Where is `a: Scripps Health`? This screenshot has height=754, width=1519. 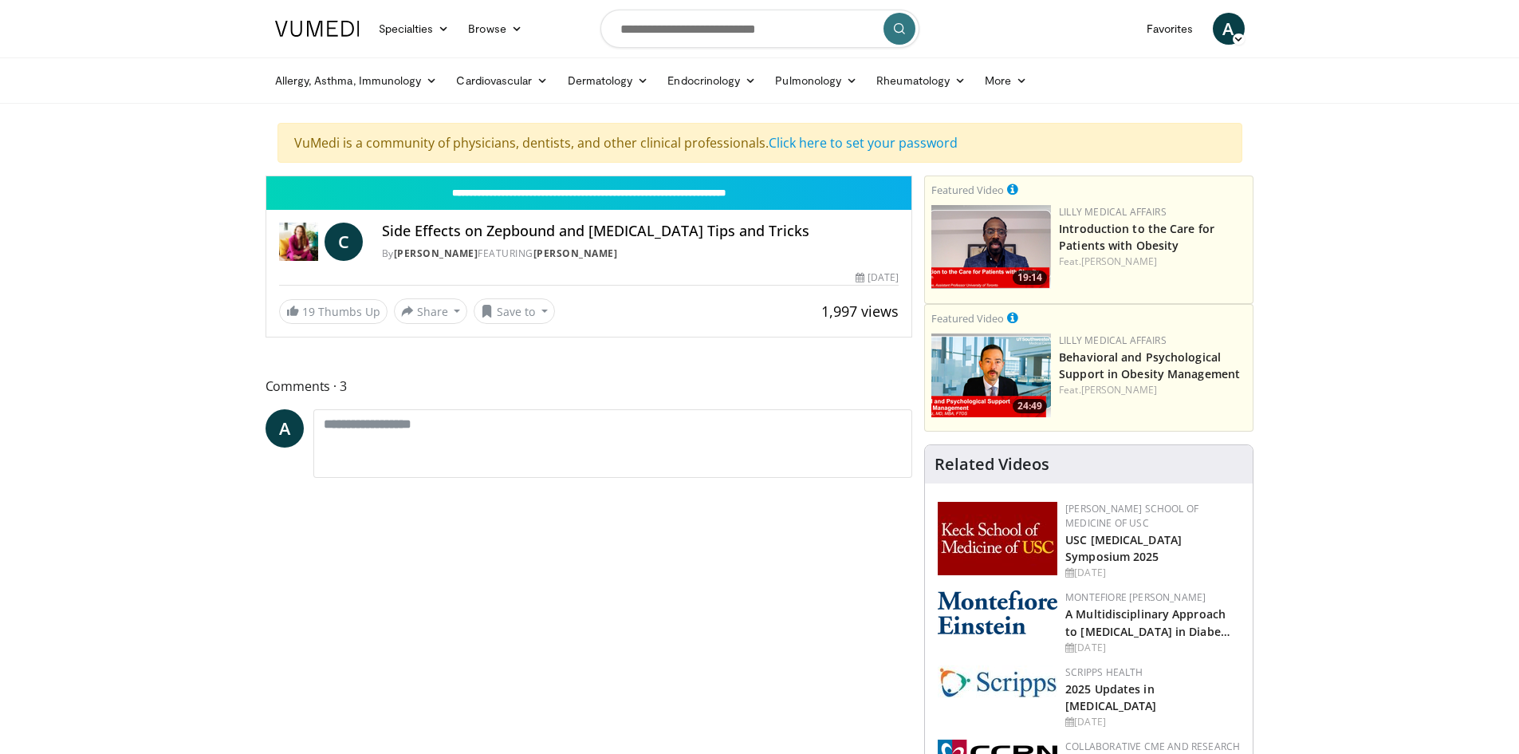 a: Scripps Health is located at coordinates (1104, 671).